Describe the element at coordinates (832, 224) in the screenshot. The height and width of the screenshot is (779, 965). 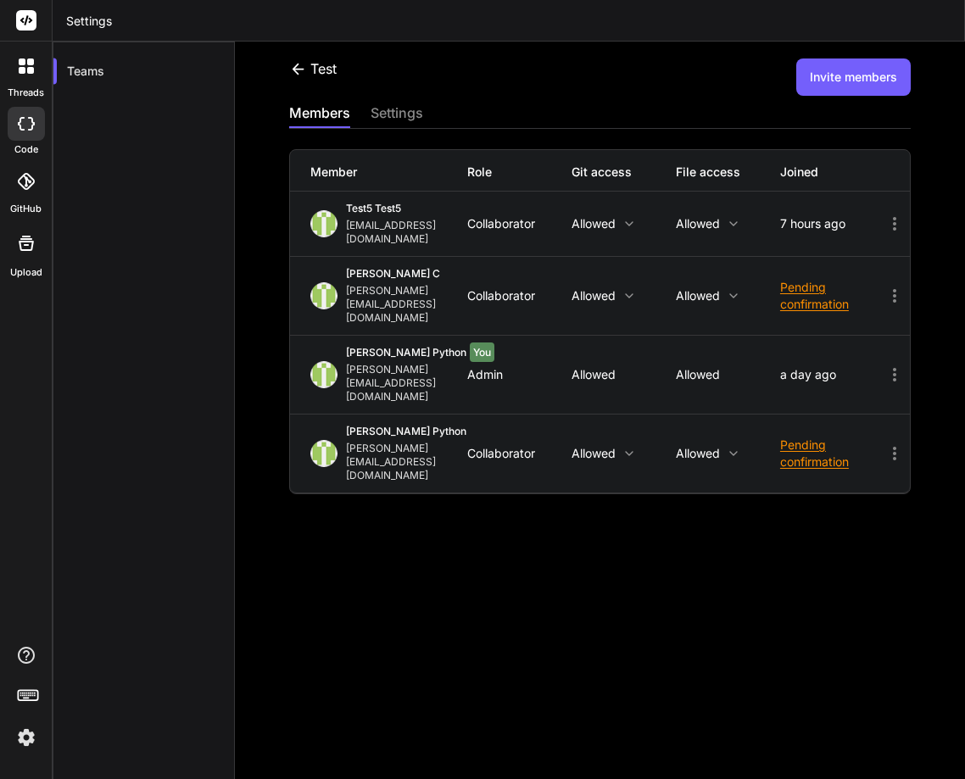
I see `div: 7 hours ago` at that location.